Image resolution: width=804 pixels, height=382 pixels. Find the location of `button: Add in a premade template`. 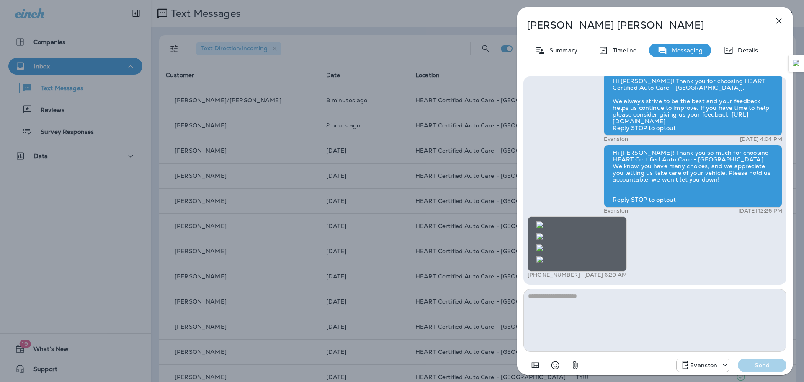

button: Add in a premade template is located at coordinates (535, 365).